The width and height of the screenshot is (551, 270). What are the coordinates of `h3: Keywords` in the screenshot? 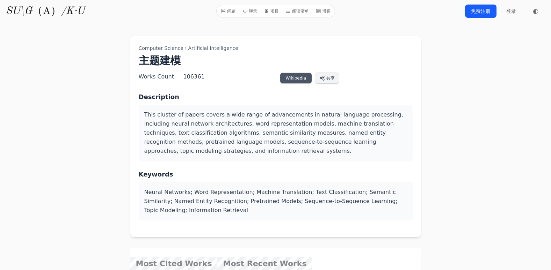 It's located at (276, 175).